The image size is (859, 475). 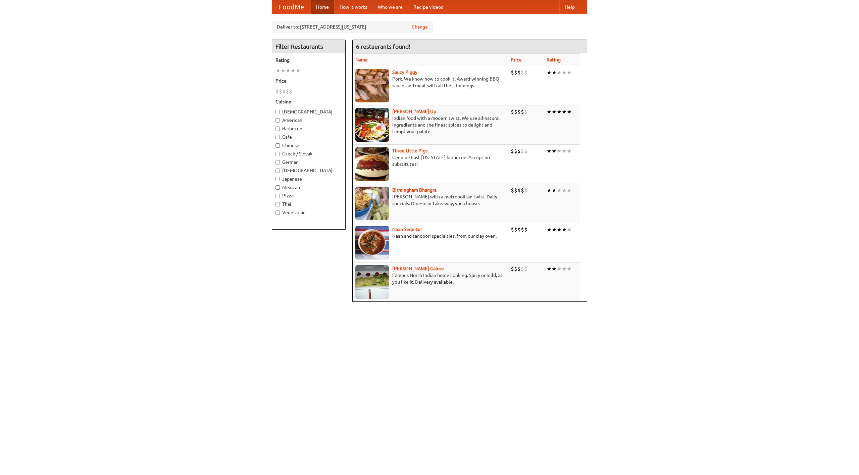 I want to click on input: Vegetarian, so click(x=277, y=212).